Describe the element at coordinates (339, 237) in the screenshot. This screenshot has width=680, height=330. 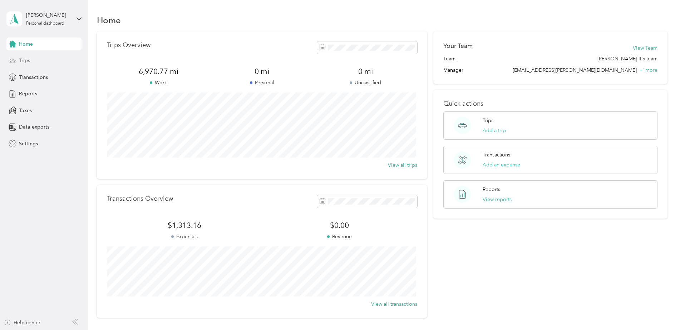
I see `p: Revenue` at that location.